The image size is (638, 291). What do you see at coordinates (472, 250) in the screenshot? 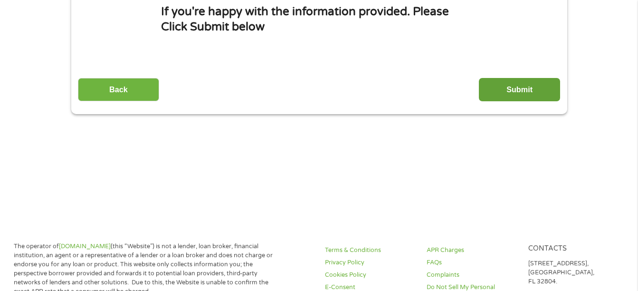
I see `a: APR Charges` at bounding box center [472, 250].